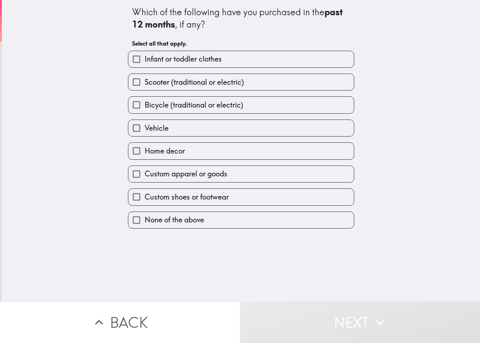 Image resolution: width=480 pixels, height=343 pixels. I want to click on span: Custom shoes or footwear, so click(187, 197).